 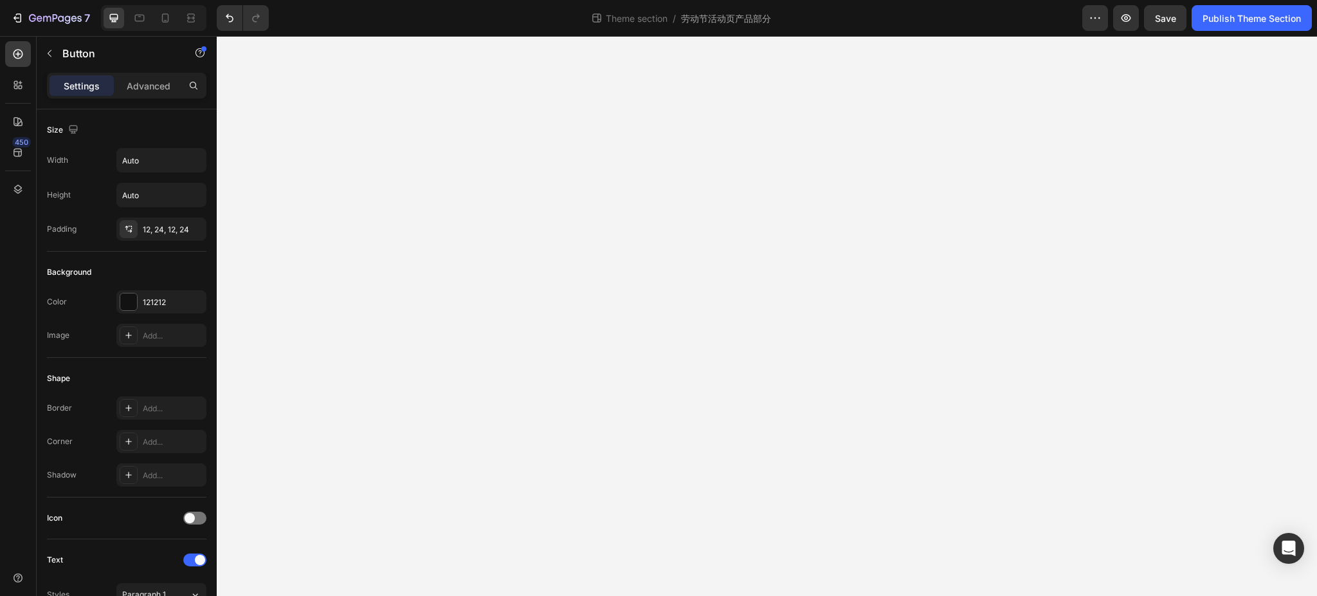 What do you see at coordinates (55, 560) in the screenshot?
I see `div: Text` at bounding box center [55, 560].